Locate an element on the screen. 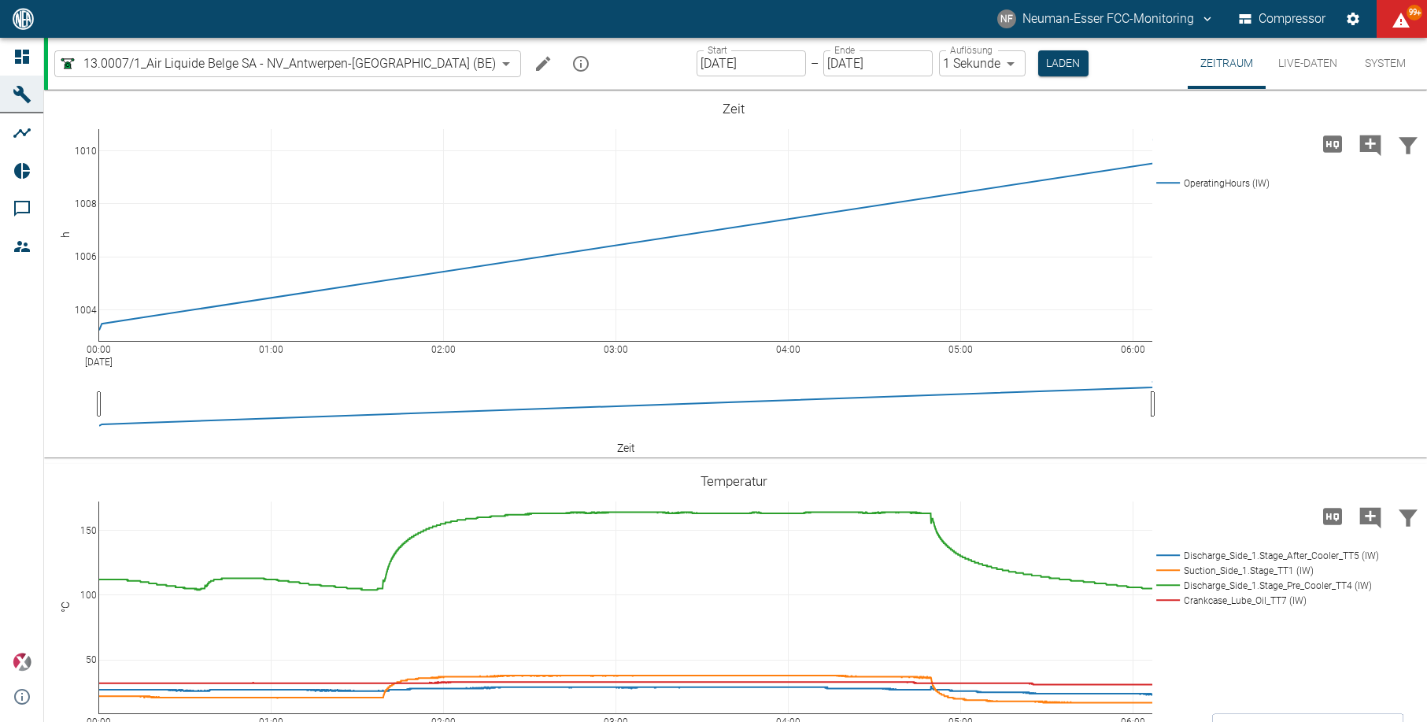 This screenshot has height=722, width=1427. label: Start is located at coordinates (717, 50).